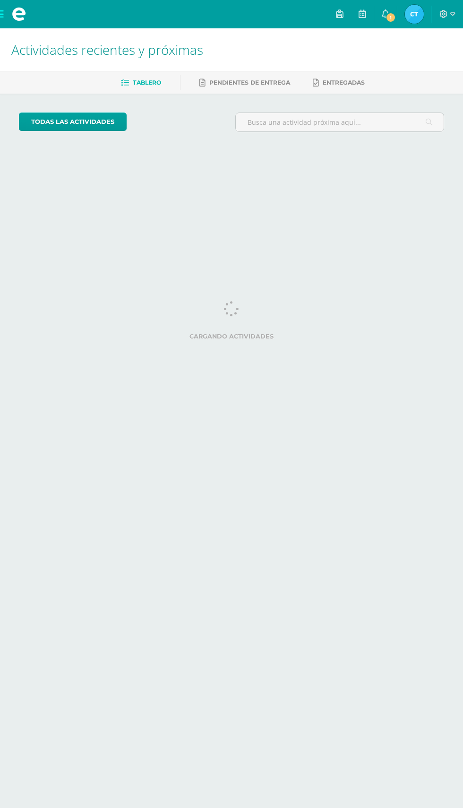 The height and width of the screenshot is (808, 463). What do you see at coordinates (147, 82) in the screenshot?
I see `span: Tablero` at bounding box center [147, 82].